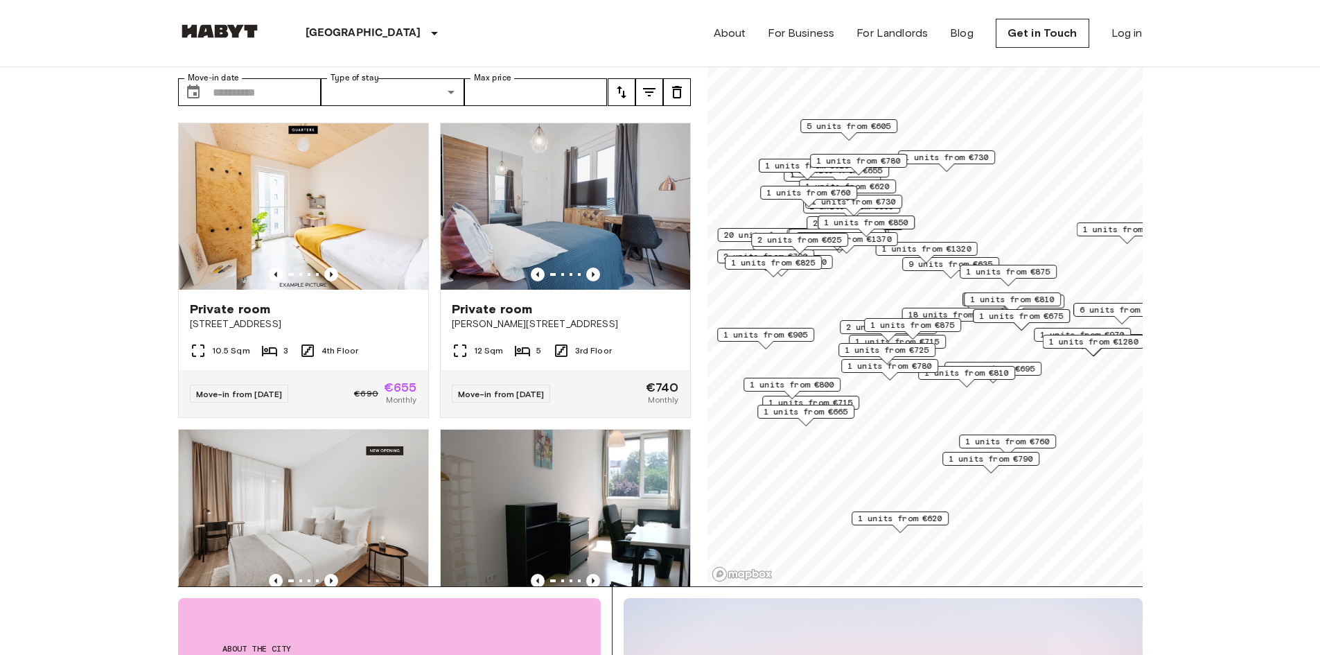  What do you see at coordinates (991, 459) in the screenshot?
I see `span: 1 units from €790` at bounding box center [991, 459].